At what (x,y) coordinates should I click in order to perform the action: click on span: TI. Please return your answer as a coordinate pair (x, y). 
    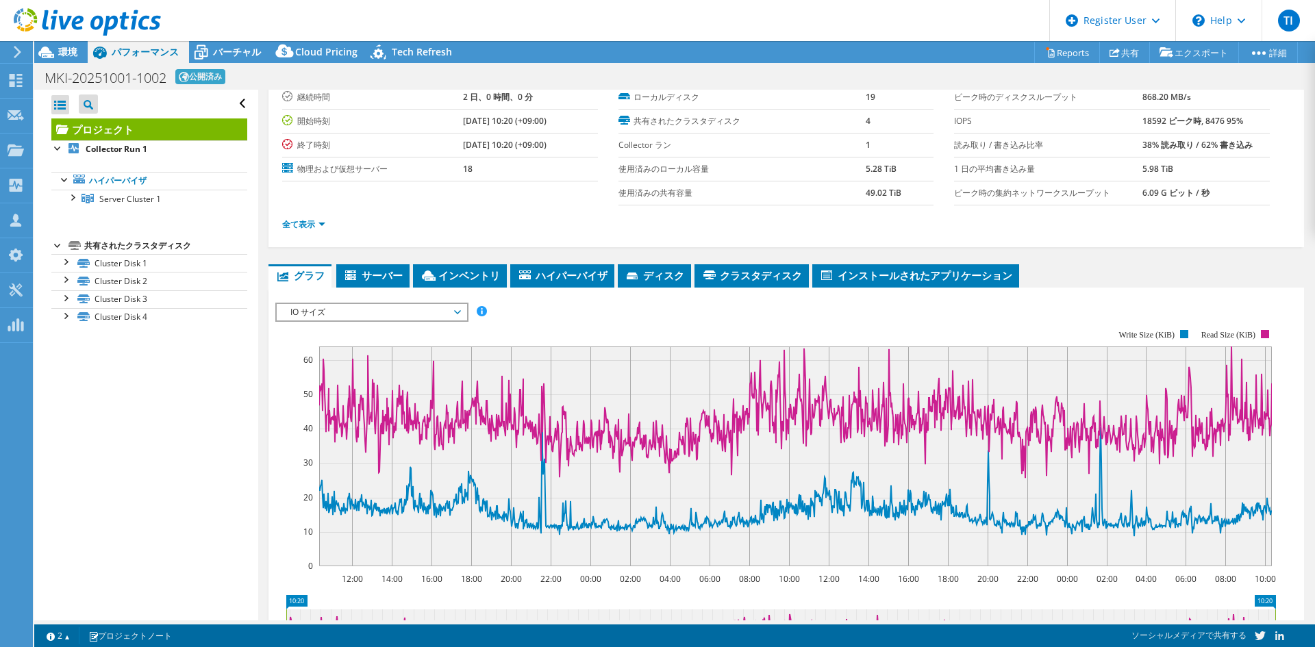
    Looking at the image, I should click on (1289, 21).